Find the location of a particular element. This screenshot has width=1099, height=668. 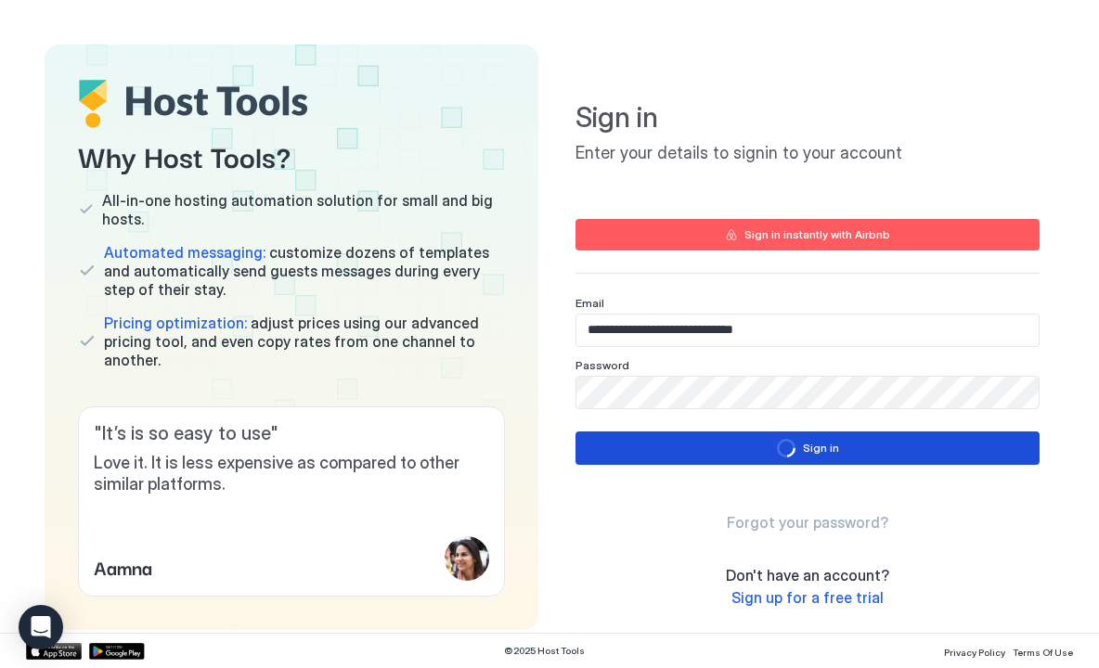

span: customize dozens of templates and automatically send guests messages during every step of their s... is located at coordinates (304, 271).